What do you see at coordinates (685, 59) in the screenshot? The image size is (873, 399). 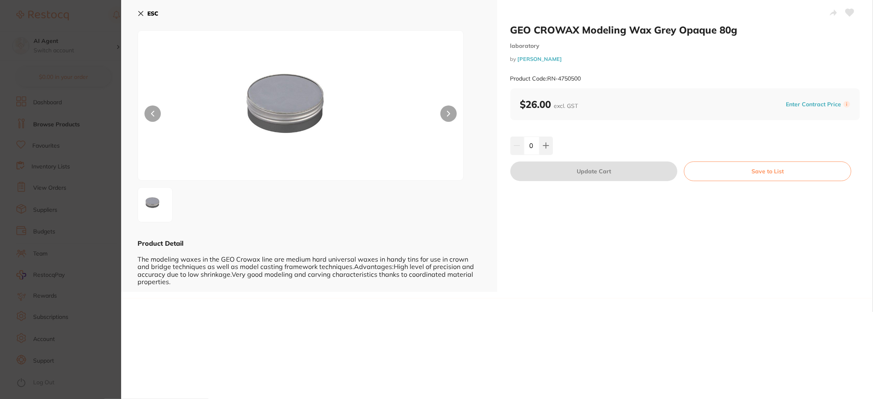 I see `small: by` at bounding box center [685, 59].